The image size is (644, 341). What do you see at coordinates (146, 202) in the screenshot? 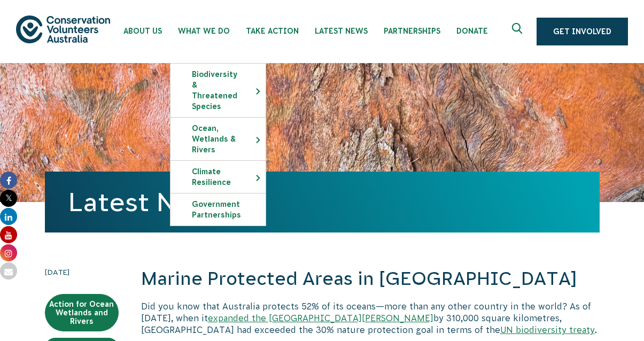
I see `a: Latest News` at bounding box center [146, 202].